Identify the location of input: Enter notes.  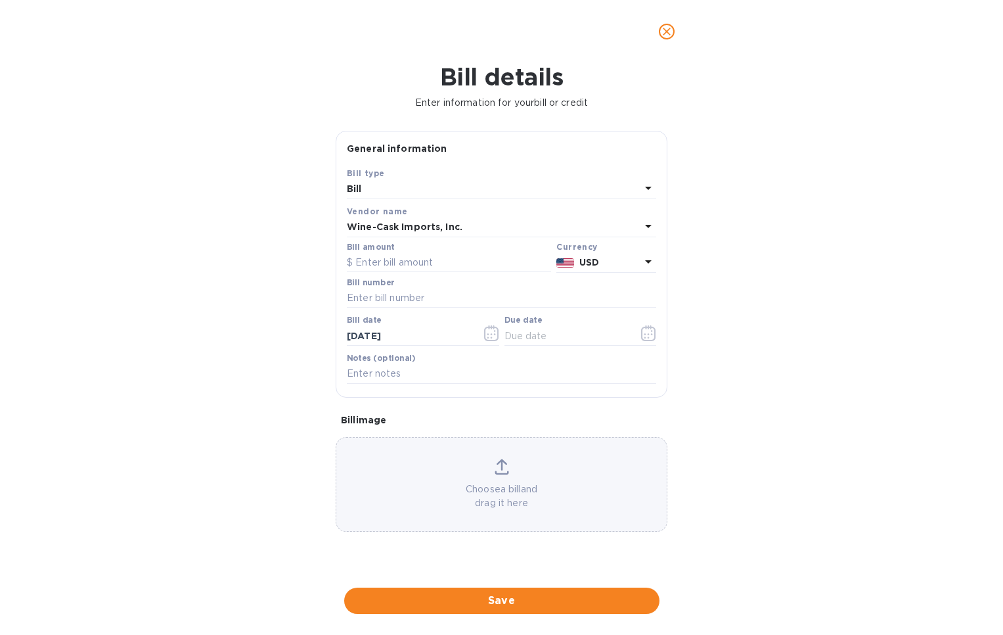
(501, 374).